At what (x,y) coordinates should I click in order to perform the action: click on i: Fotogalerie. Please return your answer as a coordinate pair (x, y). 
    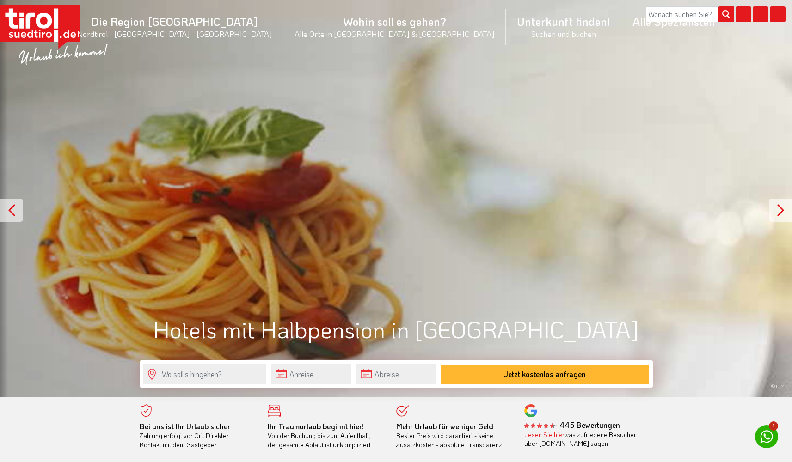
    Looking at the image, I should click on (760, 14).